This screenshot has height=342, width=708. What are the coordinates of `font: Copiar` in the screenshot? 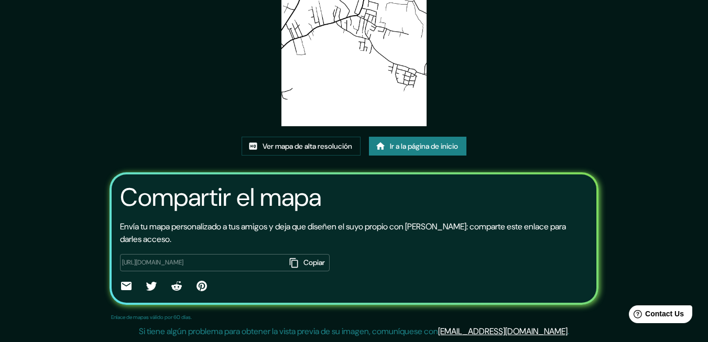 It's located at (314, 263).